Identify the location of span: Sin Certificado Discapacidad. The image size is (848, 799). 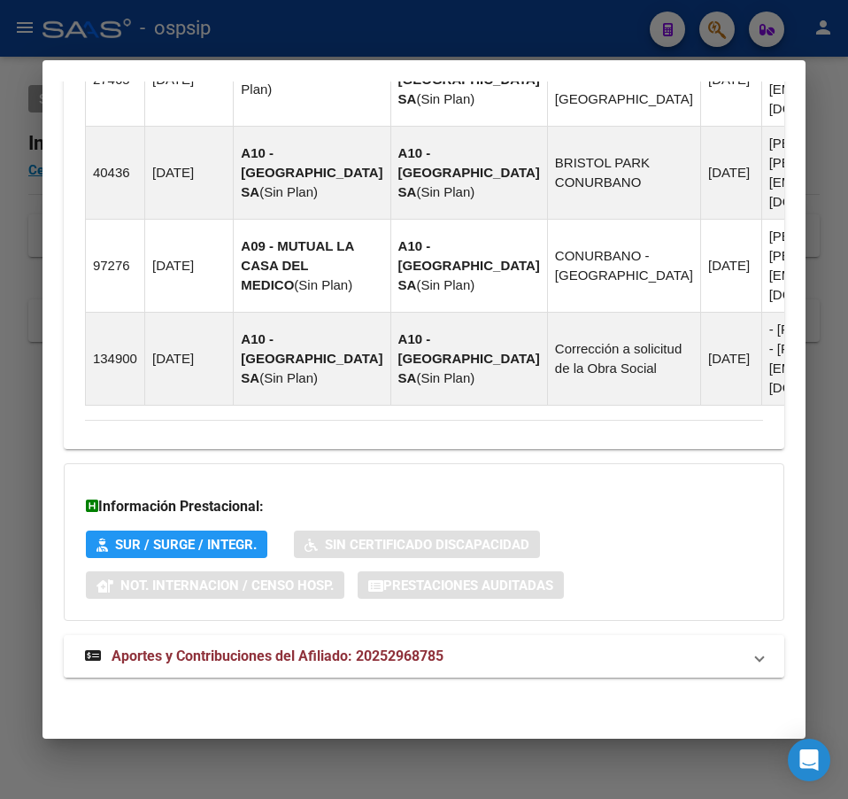
(427, 545).